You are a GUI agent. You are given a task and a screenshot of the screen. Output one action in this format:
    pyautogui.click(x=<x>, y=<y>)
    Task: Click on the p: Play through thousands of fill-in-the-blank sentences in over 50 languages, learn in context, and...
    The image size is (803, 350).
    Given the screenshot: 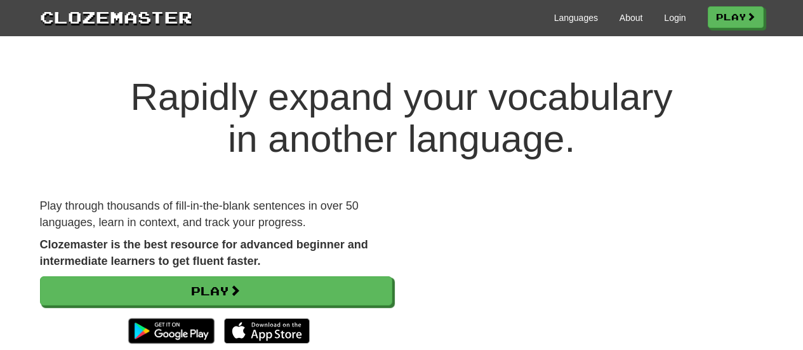 What is the action you would take?
    pyautogui.click(x=216, y=214)
    